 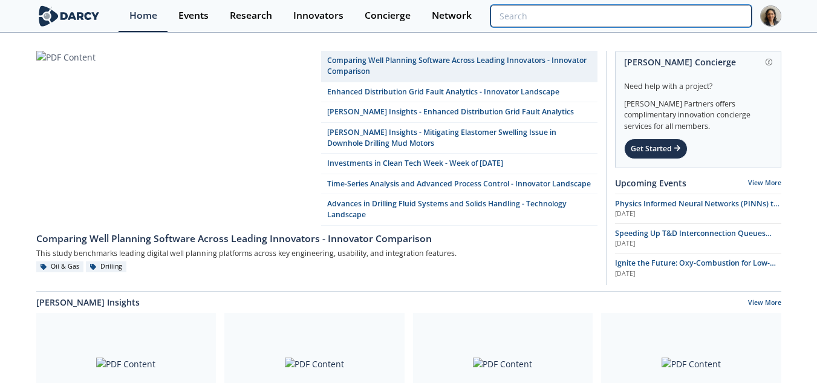 What do you see at coordinates (696, 268) in the screenshot?
I see `span: Ignite the Future: Oxy-Combustion for Low-Carbon Power` at bounding box center [696, 268].